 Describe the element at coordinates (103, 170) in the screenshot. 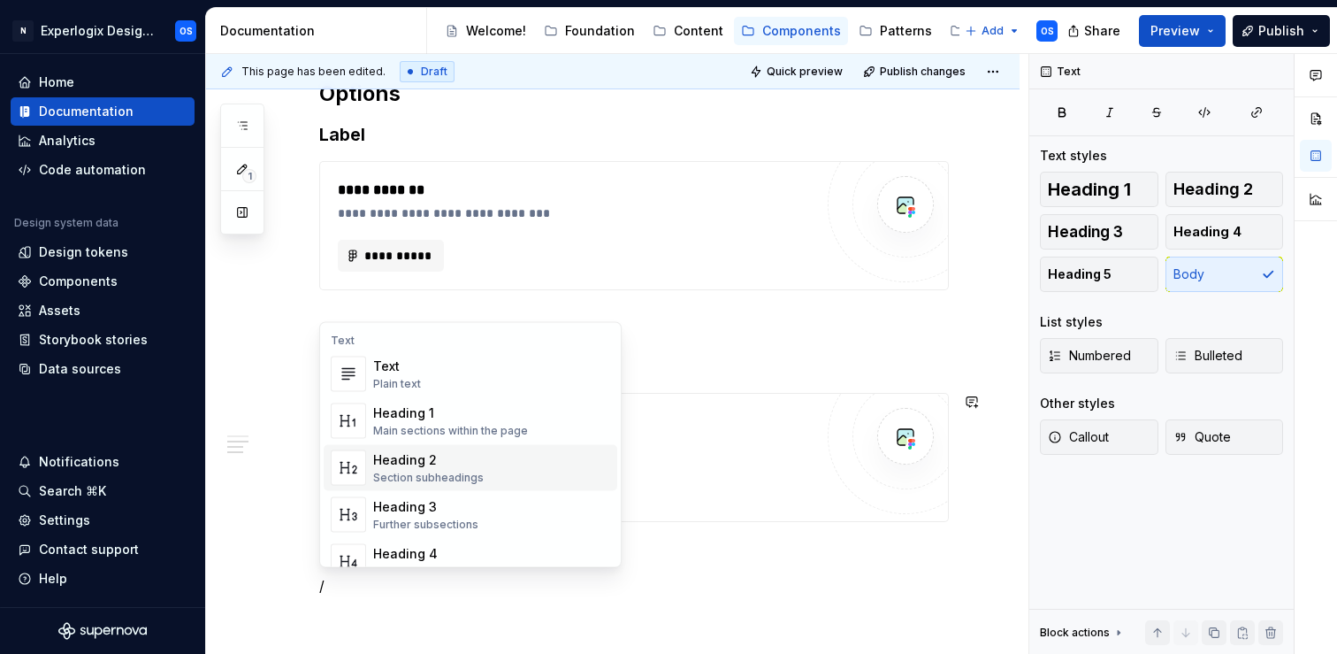

I see `a: Code automation` at that location.